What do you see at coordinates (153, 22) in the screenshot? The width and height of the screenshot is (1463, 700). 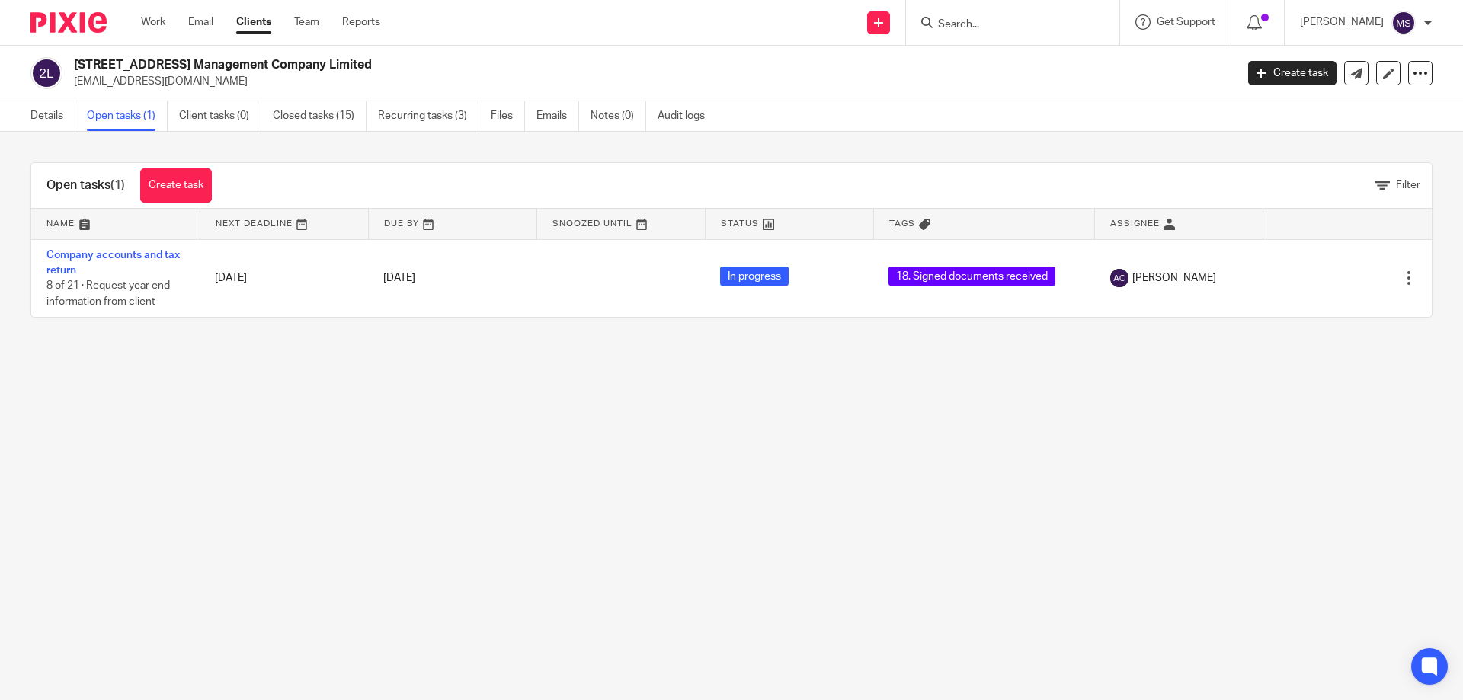 I see `a: Work` at bounding box center [153, 22].